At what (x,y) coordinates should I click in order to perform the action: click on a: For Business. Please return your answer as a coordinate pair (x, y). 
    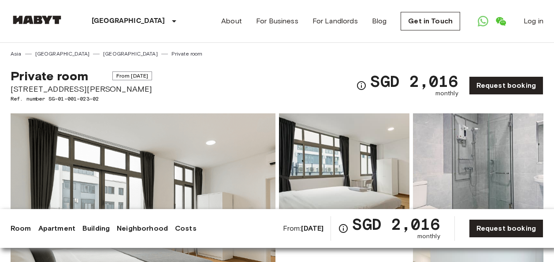
    Looking at the image, I should click on (277, 21).